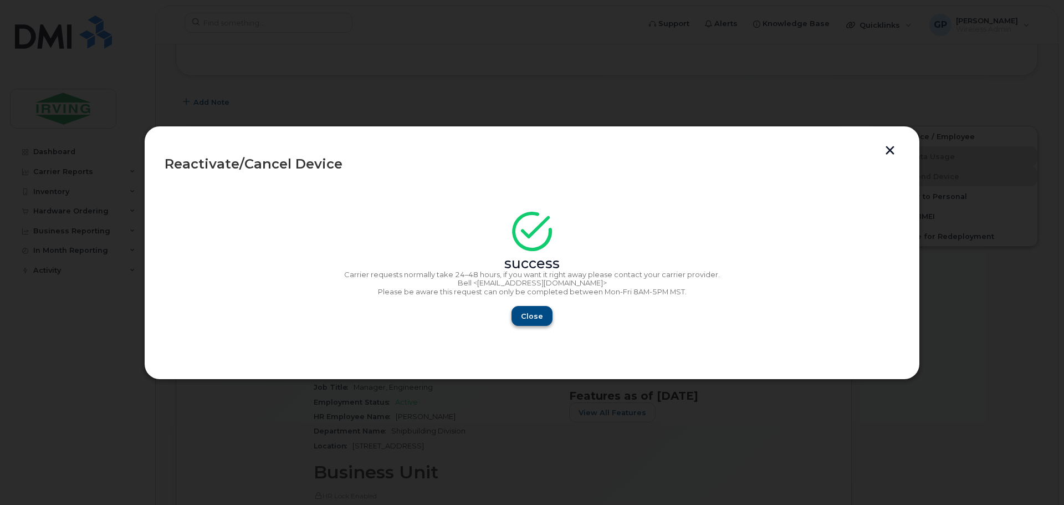 The height and width of the screenshot is (505, 1064). Describe the element at coordinates (532, 164) in the screenshot. I see `div: Reactivate/Cancel Device` at that location.